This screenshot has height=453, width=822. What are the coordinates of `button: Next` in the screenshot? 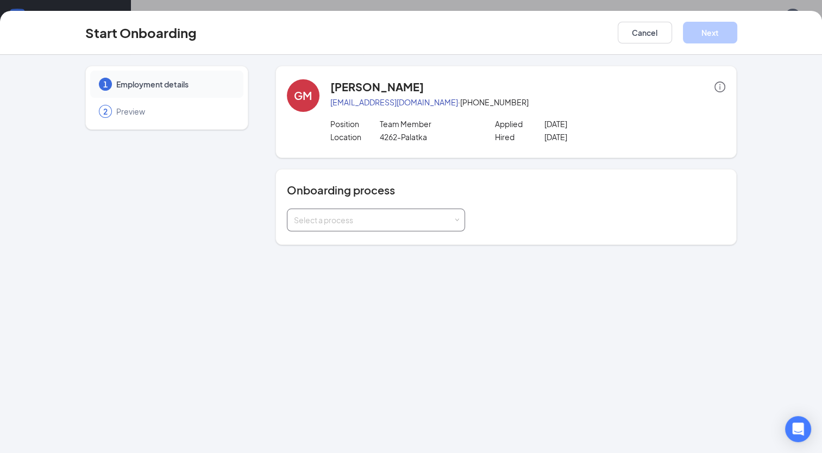 It's located at (710, 33).